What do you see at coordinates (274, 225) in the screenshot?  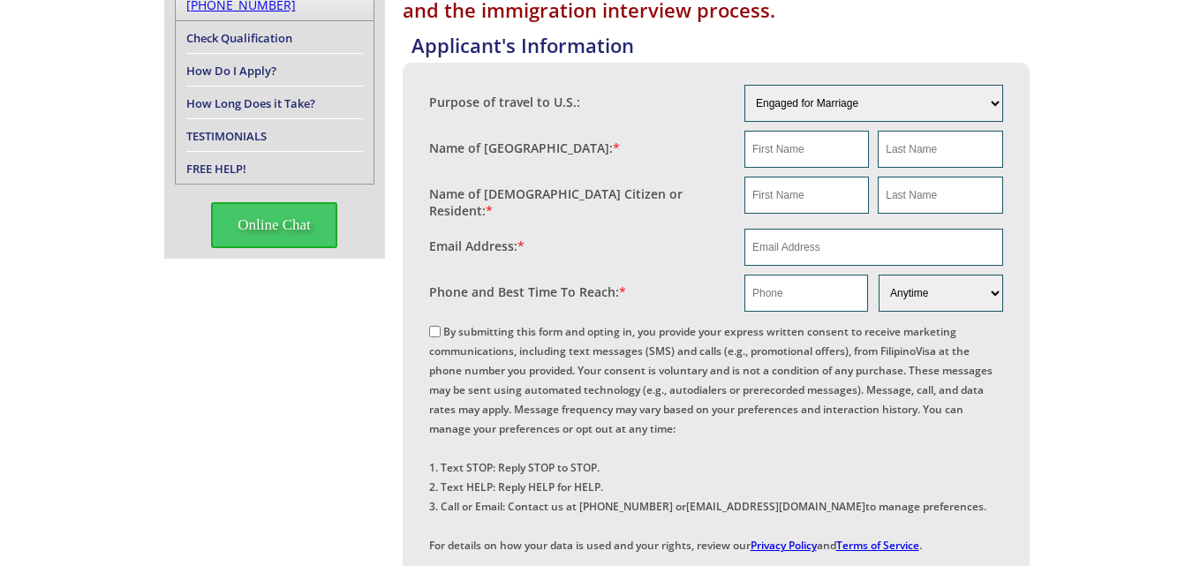 I see `span: Online Chat` at bounding box center [274, 225].